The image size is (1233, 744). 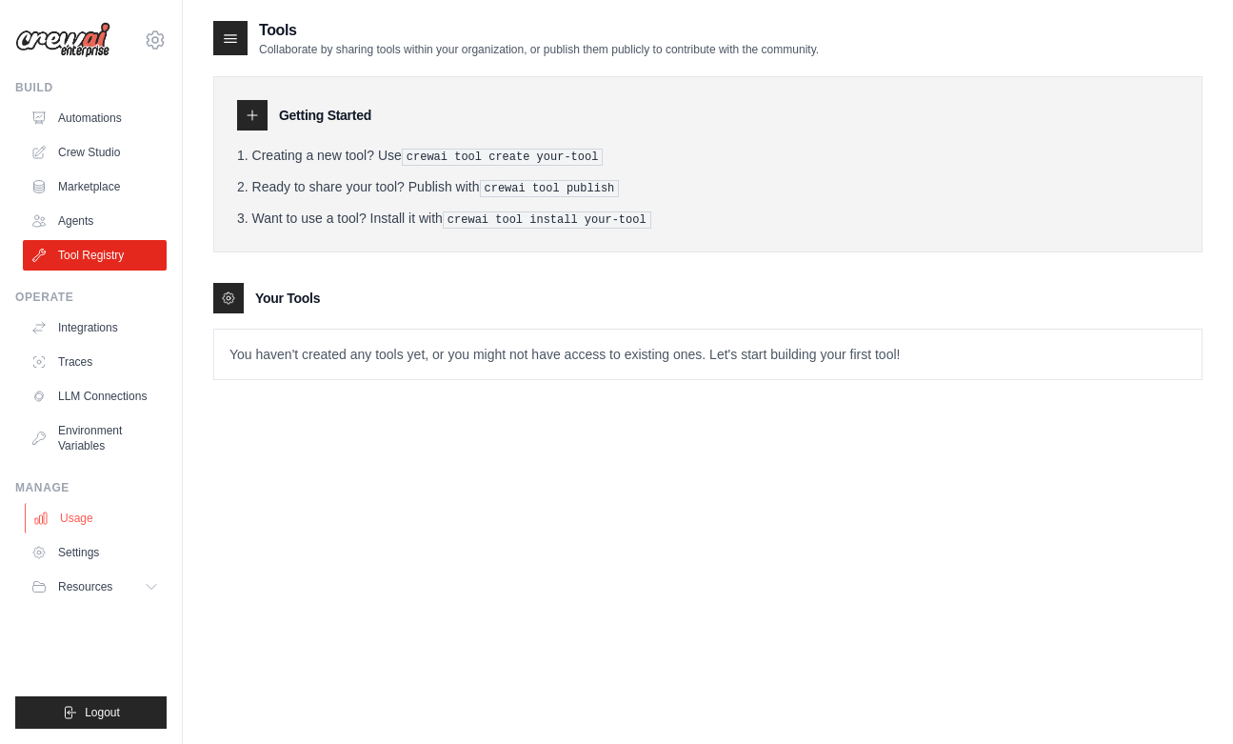 I want to click on a: Integrations, so click(x=94, y=328).